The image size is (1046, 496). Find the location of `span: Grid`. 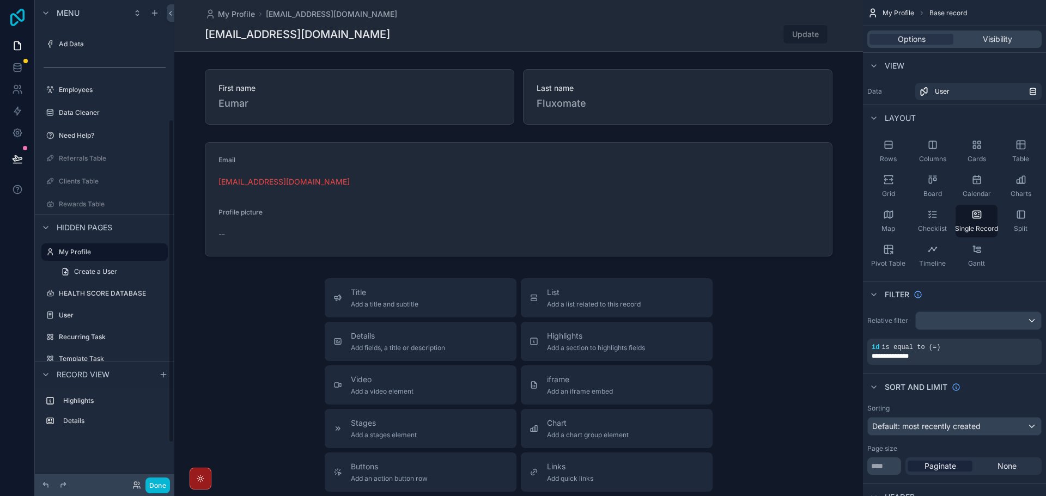

span: Grid is located at coordinates (888, 194).